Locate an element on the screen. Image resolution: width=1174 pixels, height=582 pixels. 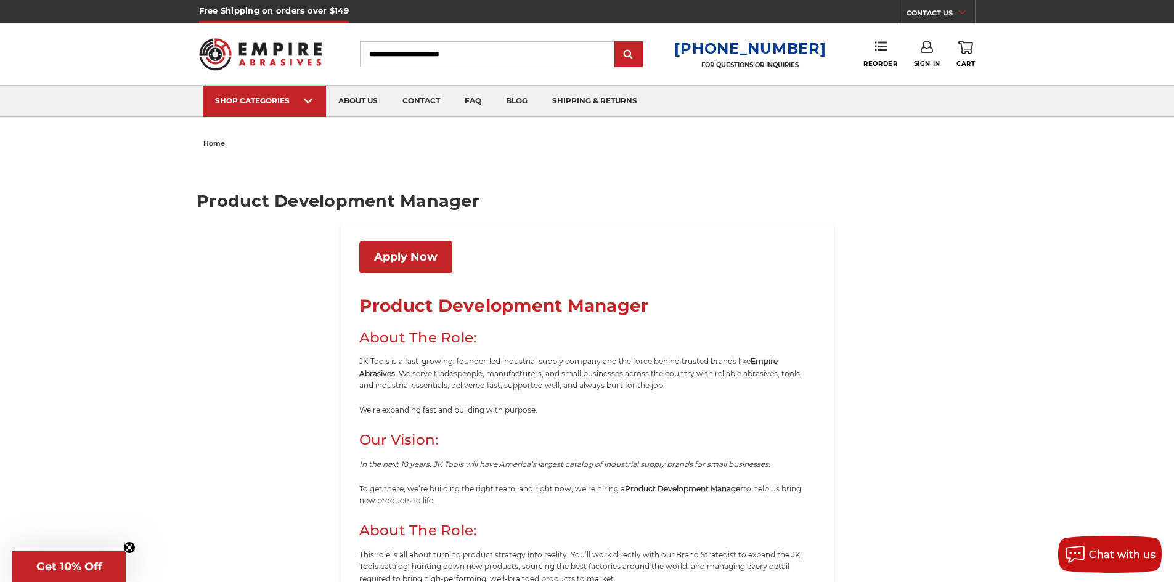
a: Reorder is located at coordinates (880, 54).